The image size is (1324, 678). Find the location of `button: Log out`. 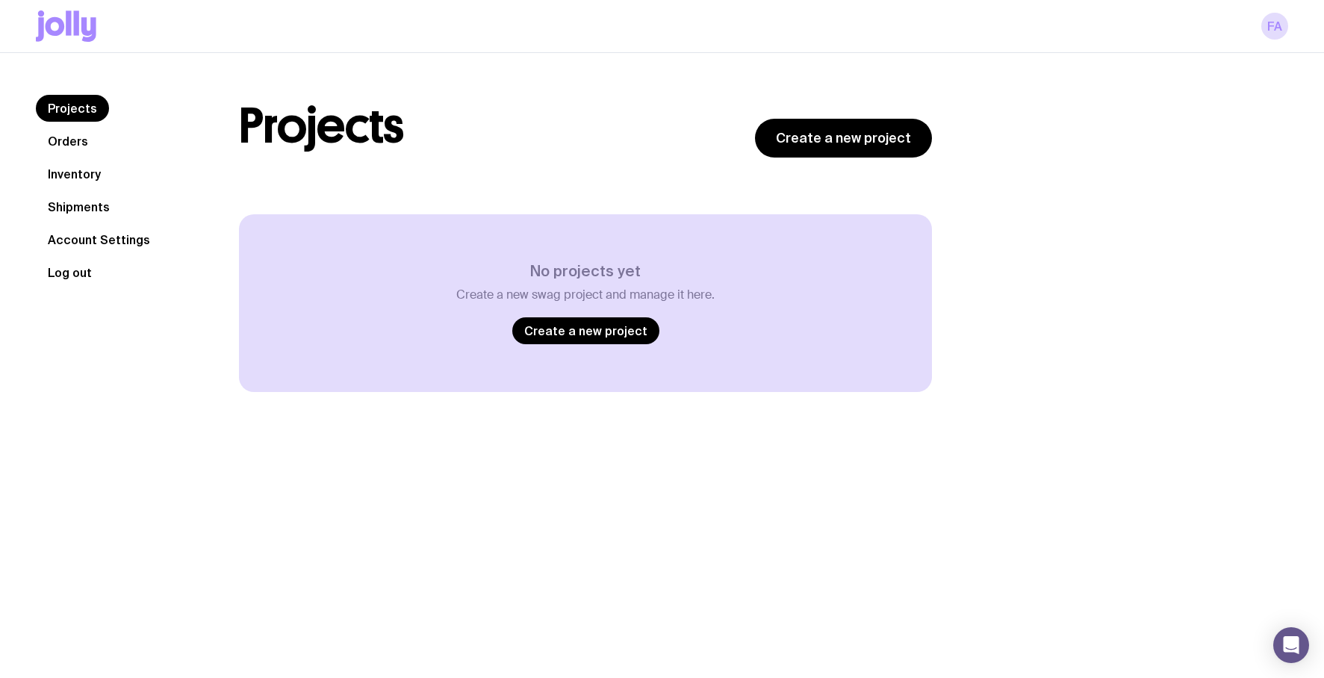

button: Log out is located at coordinates (69, 273).